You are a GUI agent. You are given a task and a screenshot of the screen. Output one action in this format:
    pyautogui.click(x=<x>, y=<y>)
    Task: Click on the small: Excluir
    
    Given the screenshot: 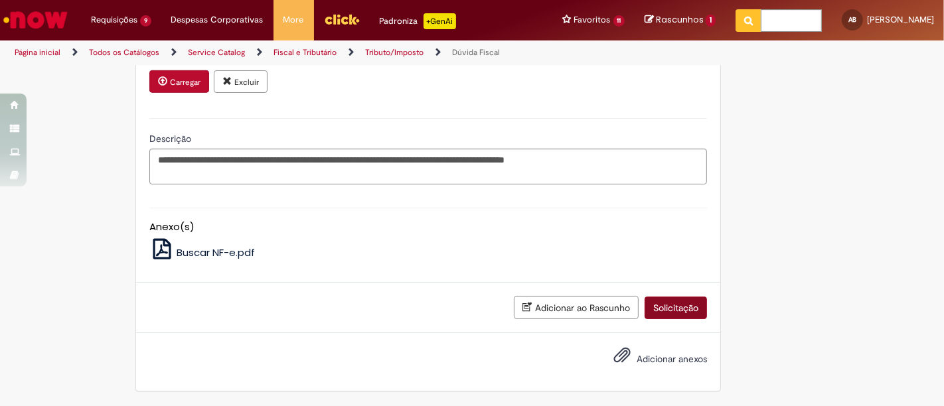 What is the action you would take?
    pyautogui.click(x=246, y=82)
    